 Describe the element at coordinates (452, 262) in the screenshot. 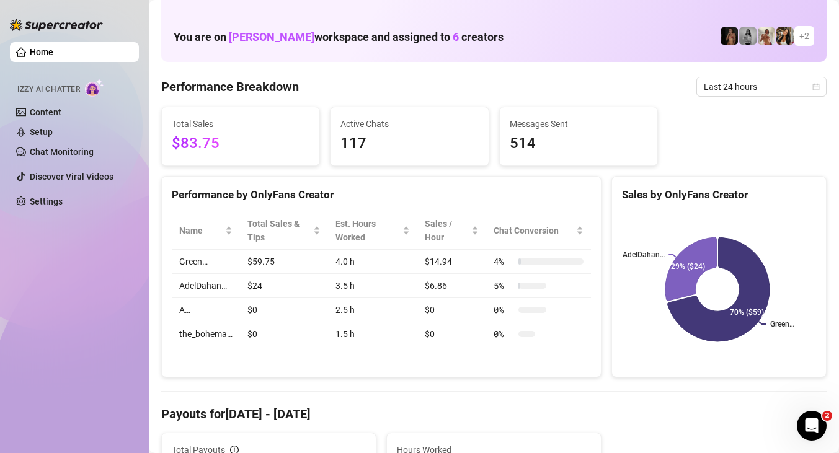

I see `td: $14.94` at that location.